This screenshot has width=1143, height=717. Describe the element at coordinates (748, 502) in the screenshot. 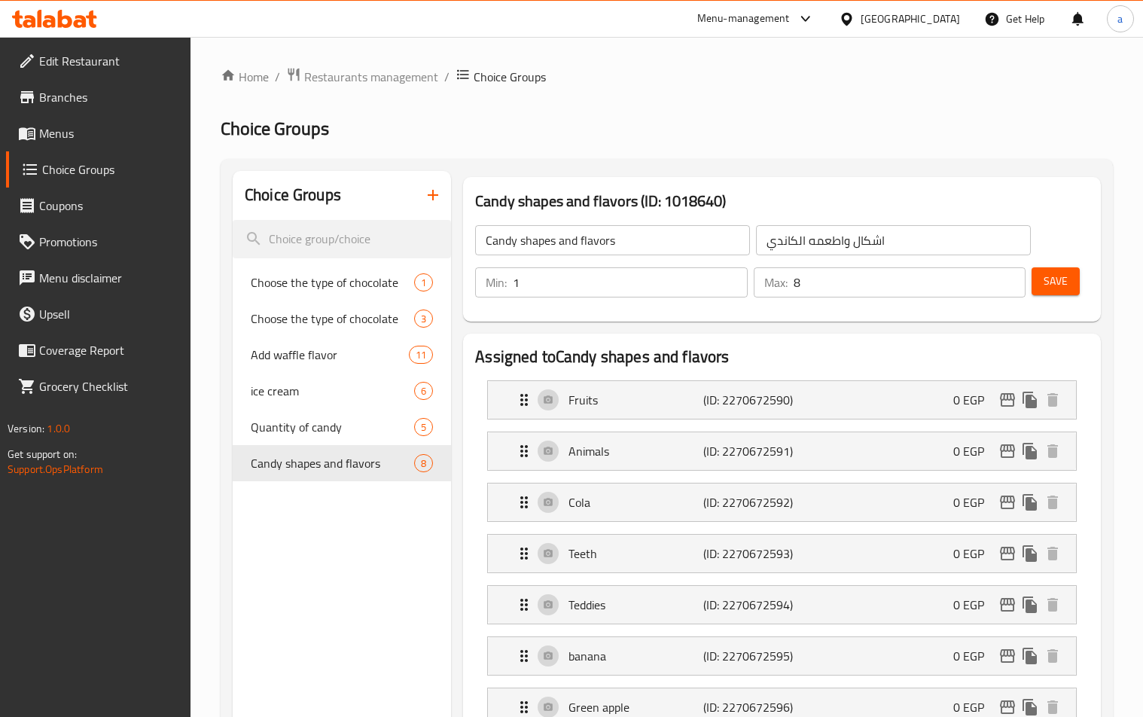

I see `p: (ID: 2270672592)` at that location.